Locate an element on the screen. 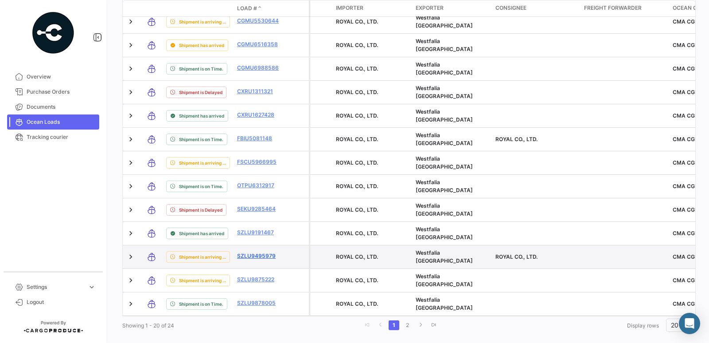 The width and height of the screenshot is (709, 343). a: Purchase Orders is located at coordinates (53, 92).